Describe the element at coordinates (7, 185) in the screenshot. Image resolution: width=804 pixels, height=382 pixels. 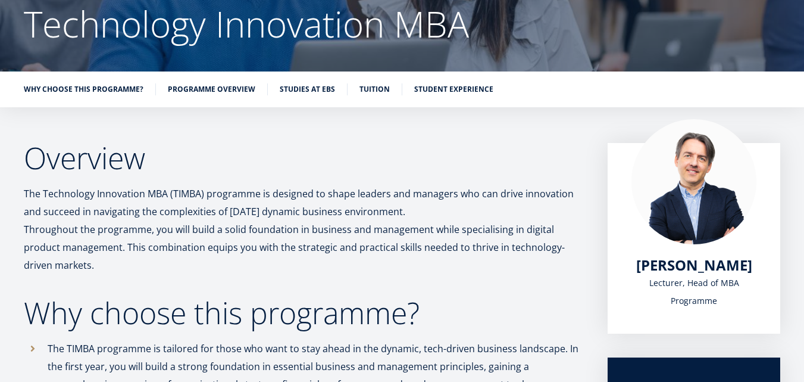
I see `input: Two-year MBA` at that location.